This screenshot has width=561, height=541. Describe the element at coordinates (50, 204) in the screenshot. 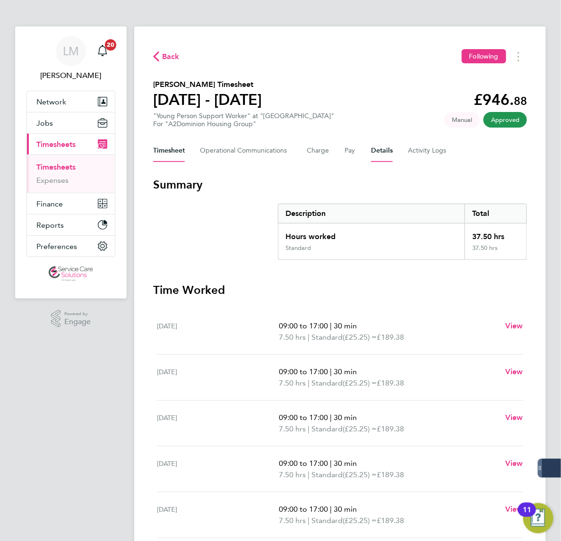

I see `span: Finance` at that location.